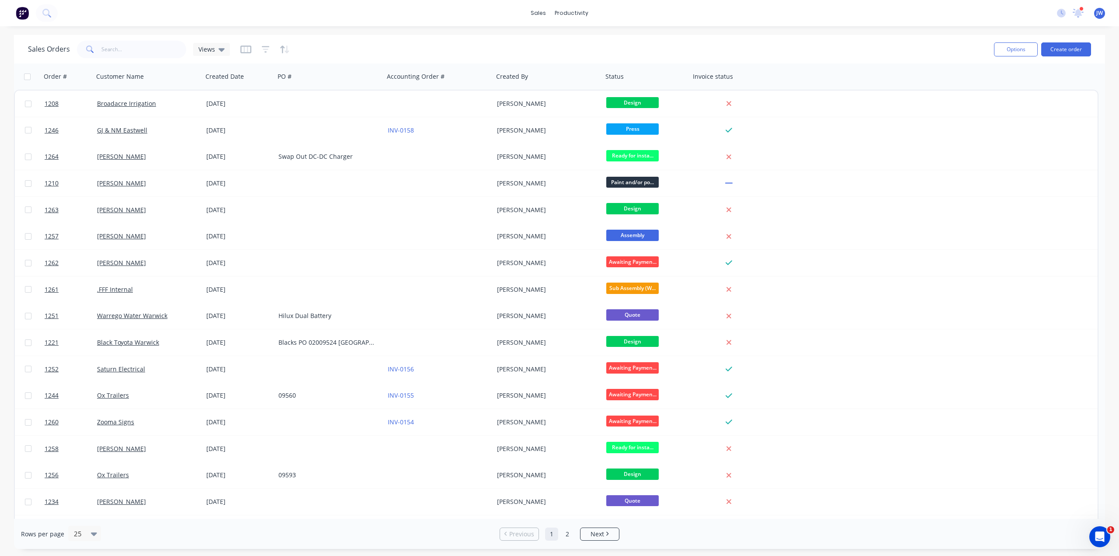 This screenshot has height=556, width=1119. I want to click on a: Warrego Water Warwick, so click(132, 315).